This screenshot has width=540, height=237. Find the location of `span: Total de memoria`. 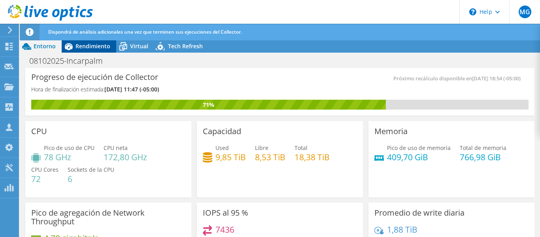

span: Total de memoria is located at coordinates (483, 147).